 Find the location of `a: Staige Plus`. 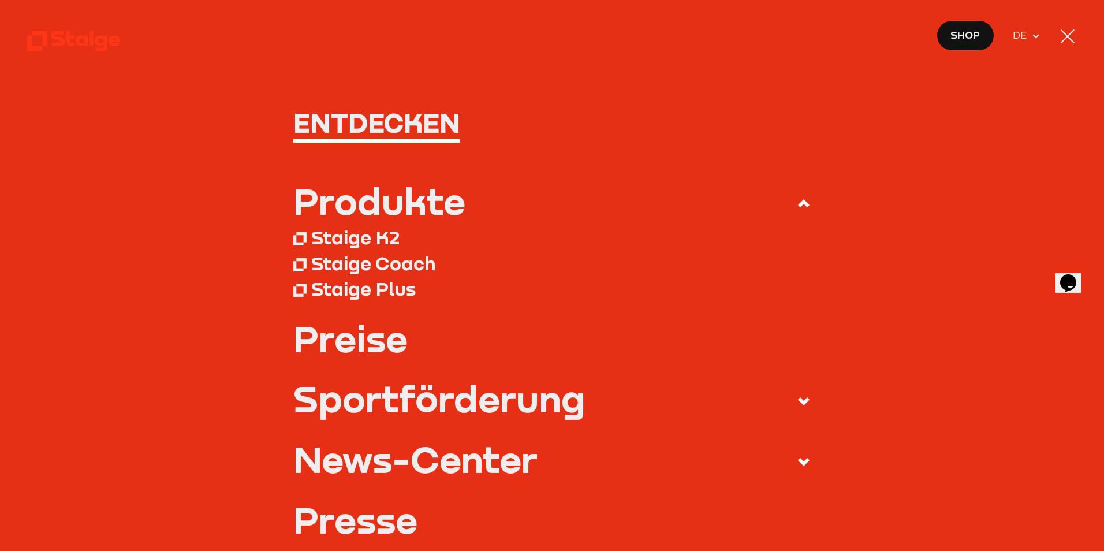

a: Staige Plus is located at coordinates (552, 289).